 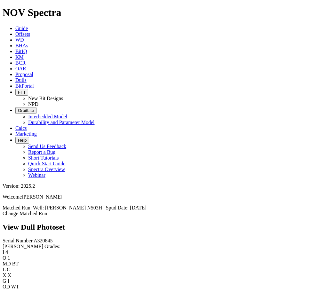 What do you see at coordinates (21, 51) in the screenshot?
I see `span: BitIQ` at bounding box center [21, 51].